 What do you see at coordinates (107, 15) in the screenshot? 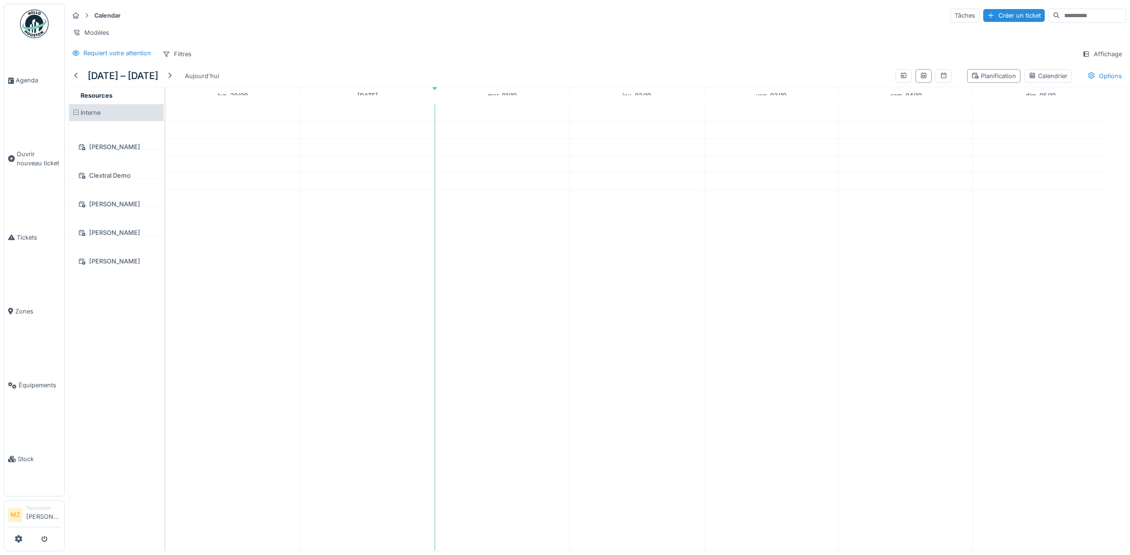
I see `strong: Calendar` at bounding box center [107, 15].